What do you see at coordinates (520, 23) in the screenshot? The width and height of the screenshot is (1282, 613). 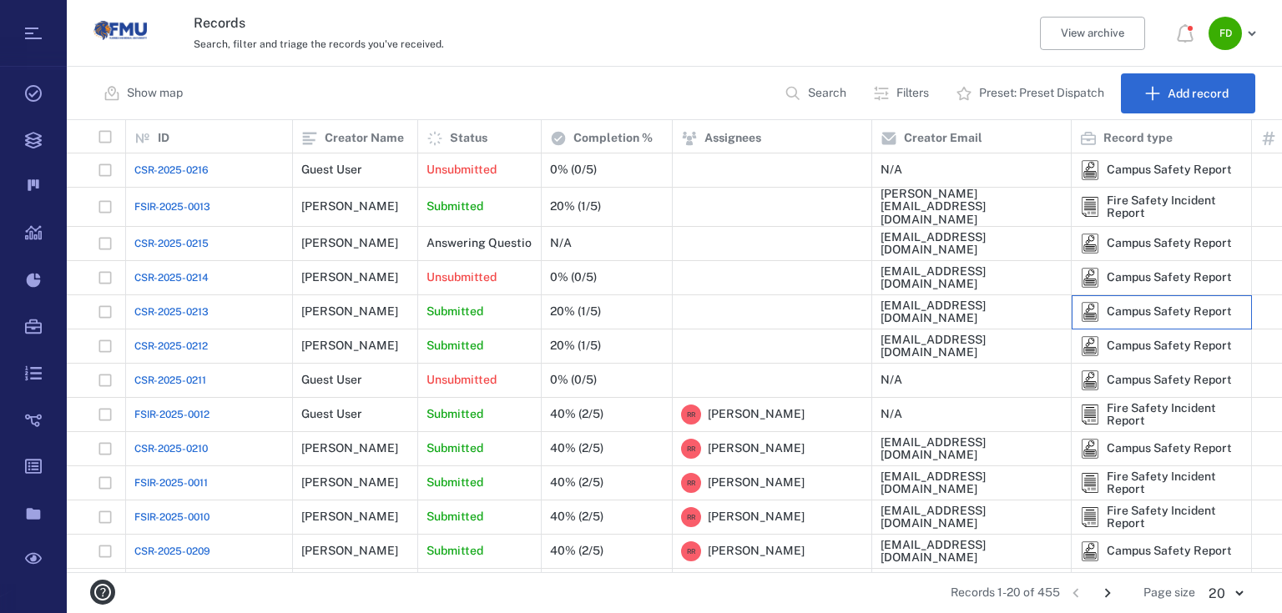 I see `h3: Records` at bounding box center [520, 23].